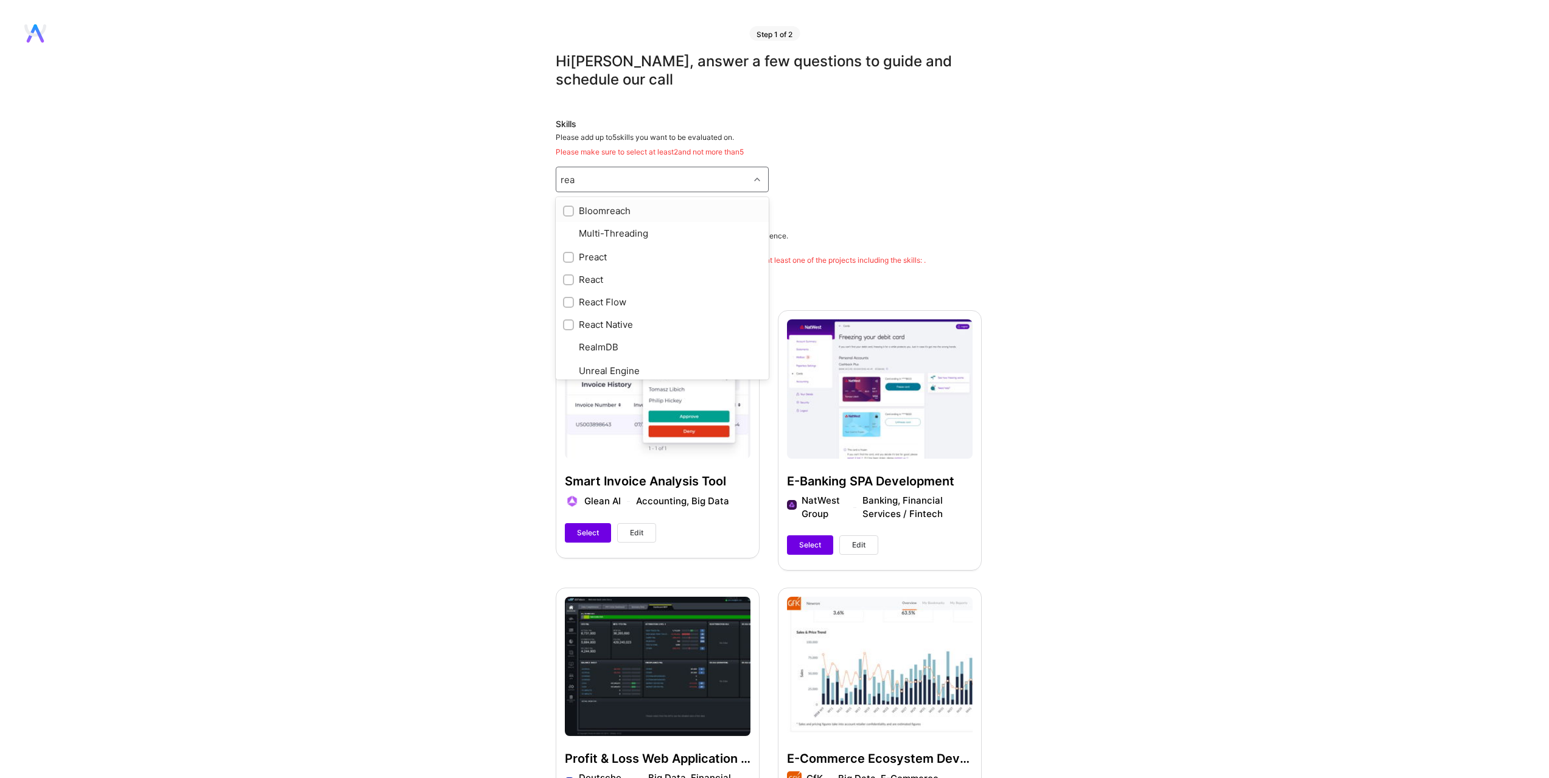 This screenshot has width=1549, height=778. Describe the element at coordinates (774, 33) in the screenshot. I see `div: Step 1 of 2` at that location.